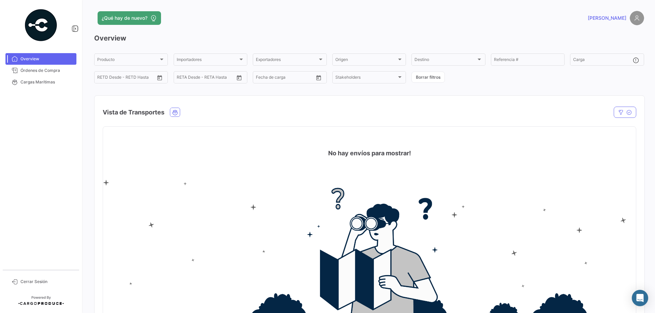 The image size is (655, 313). What do you see at coordinates (41, 82) in the screenshot?
I see `a: Cargas Marítimas` at bounding box center [41, 82].